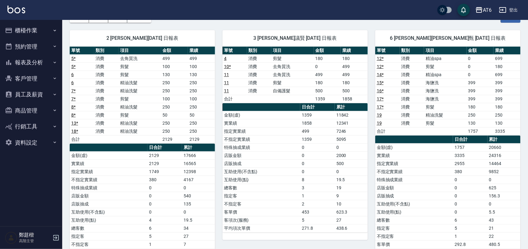 The image size is (528, 249). Describe the element at coordinates (261, 220) in the screenshot. I see `td: 客項次(服務)` at that location.